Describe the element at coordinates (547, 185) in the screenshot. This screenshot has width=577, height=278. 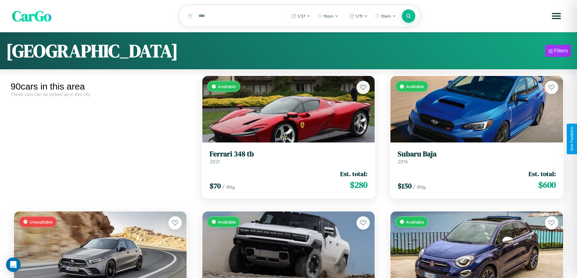
I see `span: $ 600` at that location.